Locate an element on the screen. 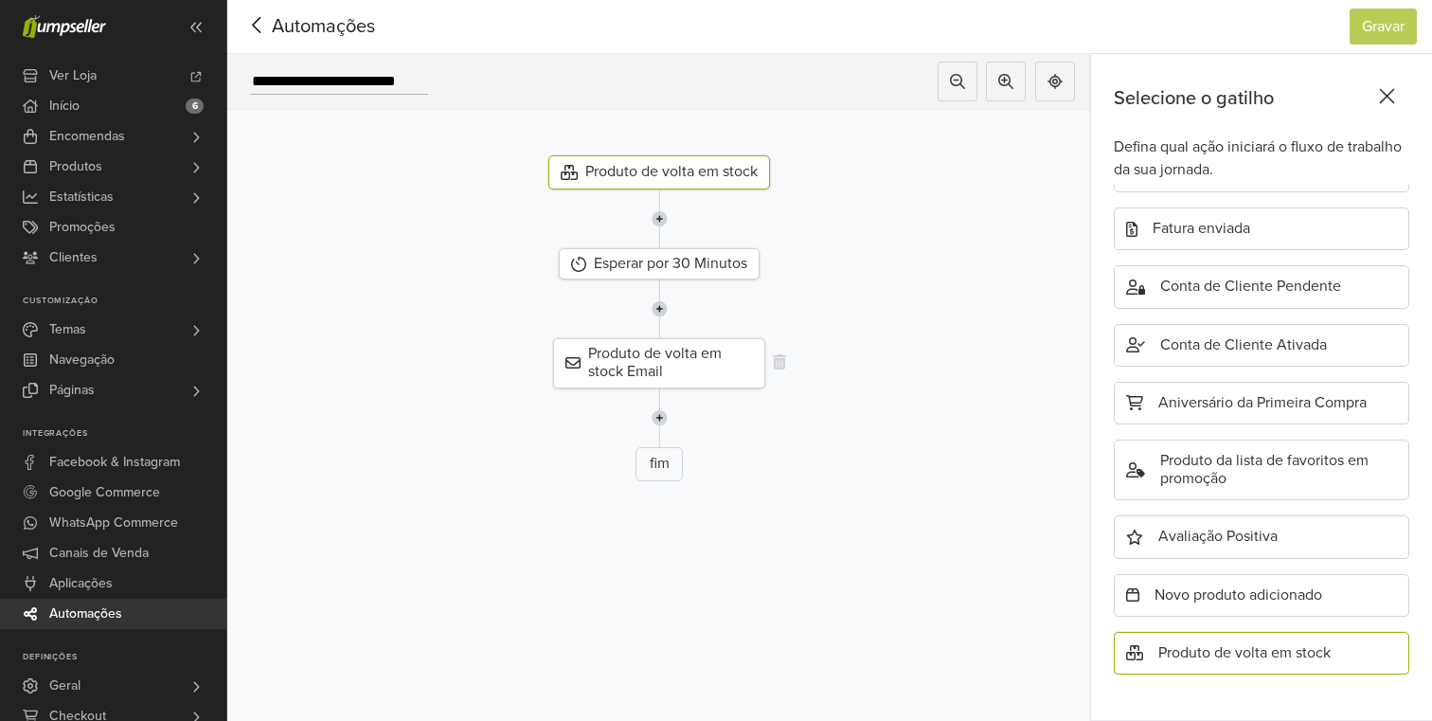 Image resolution: width=1432 pixels, height=721 pixels. span: 6 is located at coordinates (194, 106).